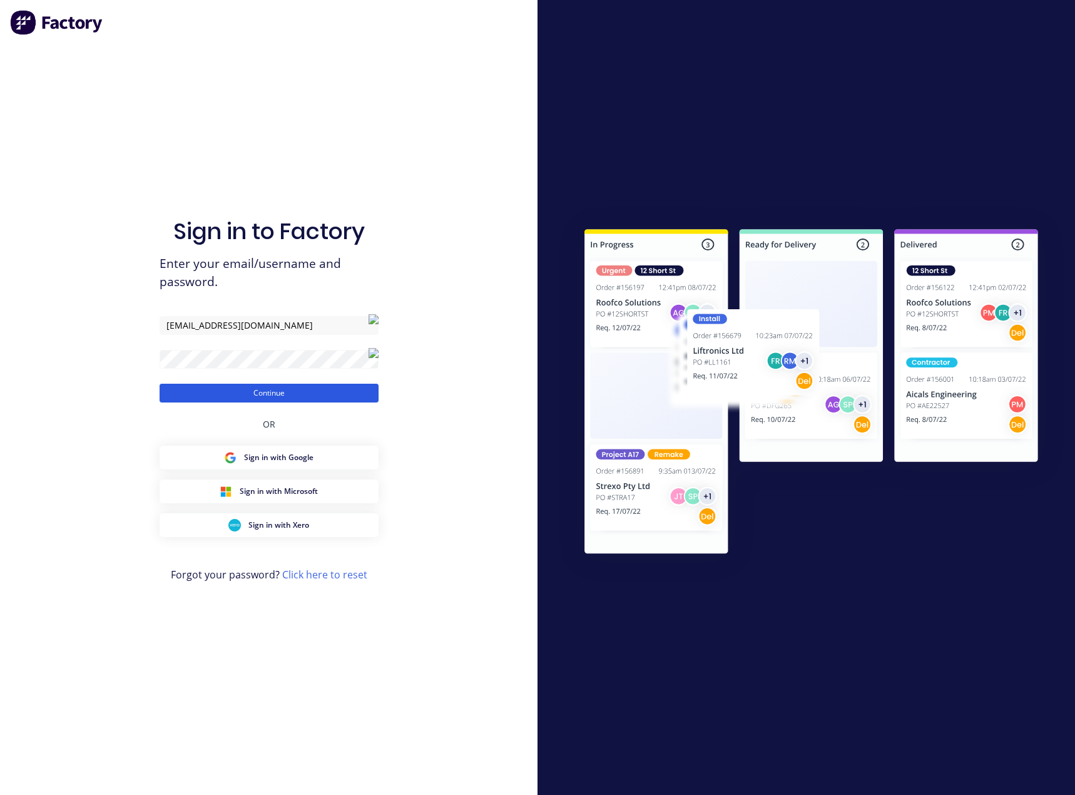 This screenshot has height=795, width=1075. Describe the element at coordinates (269, 325) in the screenshot. I see `input: Email/Username` at that location.